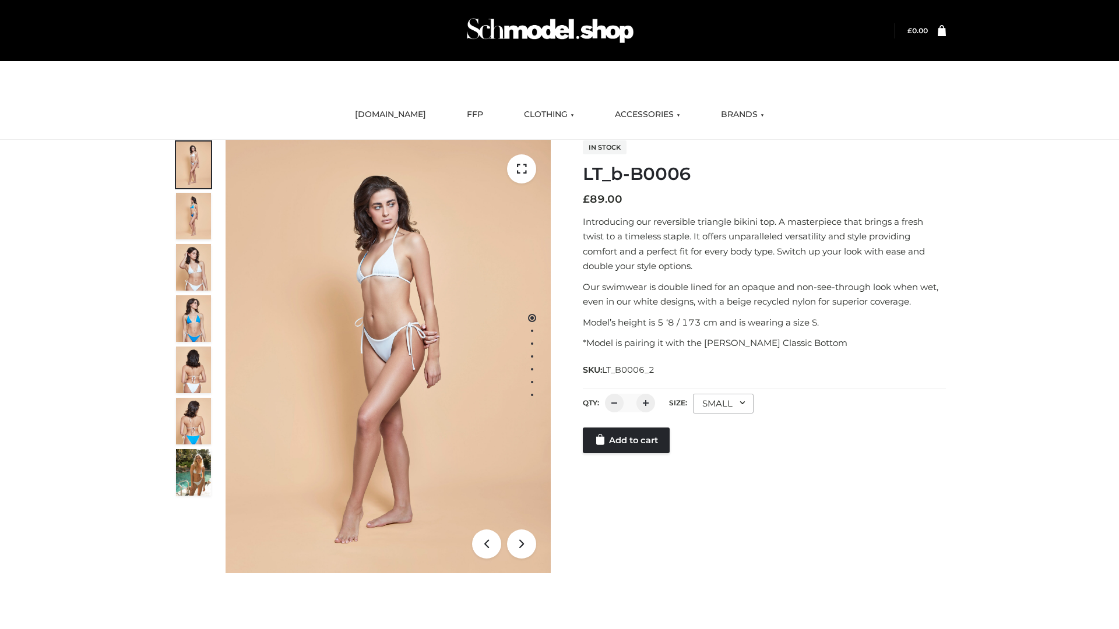  What do you see at coordinates (193, 165) in the screenshot?
I see `img: ArielClassicBikiniTop_CloudNine_AzureSky_OW114ECO_1-scaled.jpg` at bounding box center [193, 165].